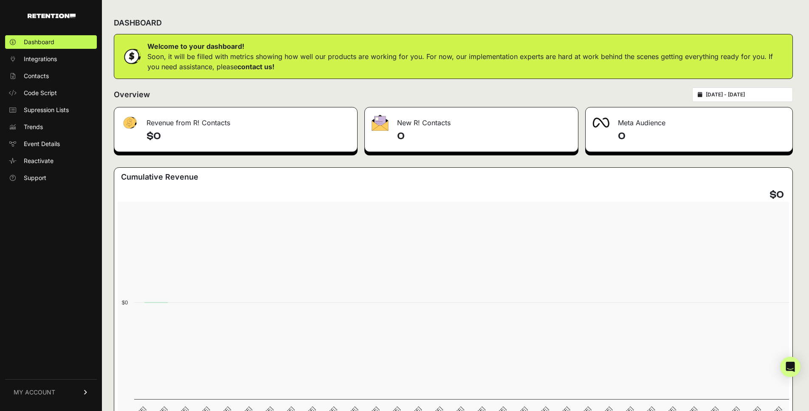  I want to click on a: Support, so click(51, 178).